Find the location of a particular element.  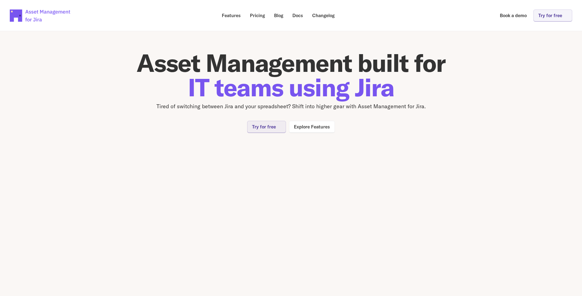

p: Book a demo is located at coordinates (513, 15).